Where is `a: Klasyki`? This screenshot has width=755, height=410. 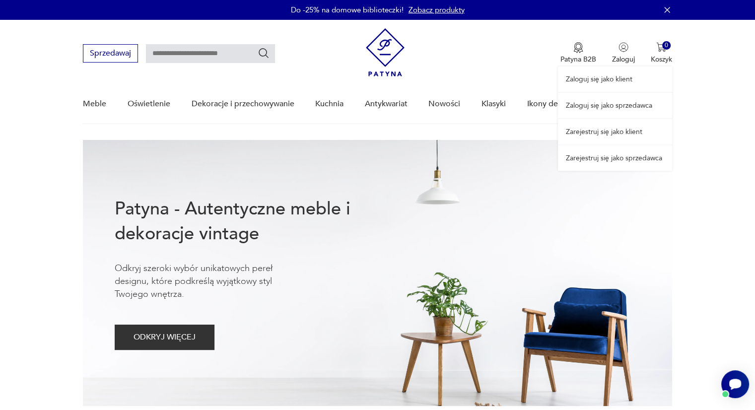 a: Klasyki is located at coordinates (493, 104).